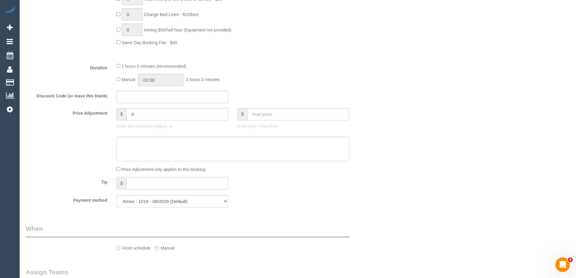  What do you see at coordinates (66, 112) in the screenshot?
I see `label: Price Adjustment` at bounding box center [66, 112].